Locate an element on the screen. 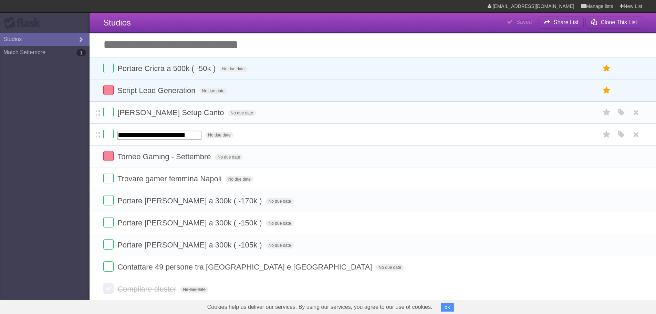  span: Studios is located at coordinates (117, 22).